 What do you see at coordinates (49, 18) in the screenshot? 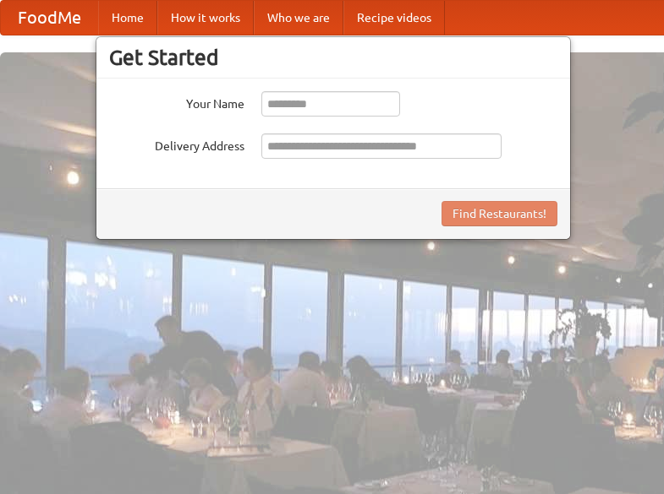
I see `a: FoodMe` at bounding box center [49, 18].